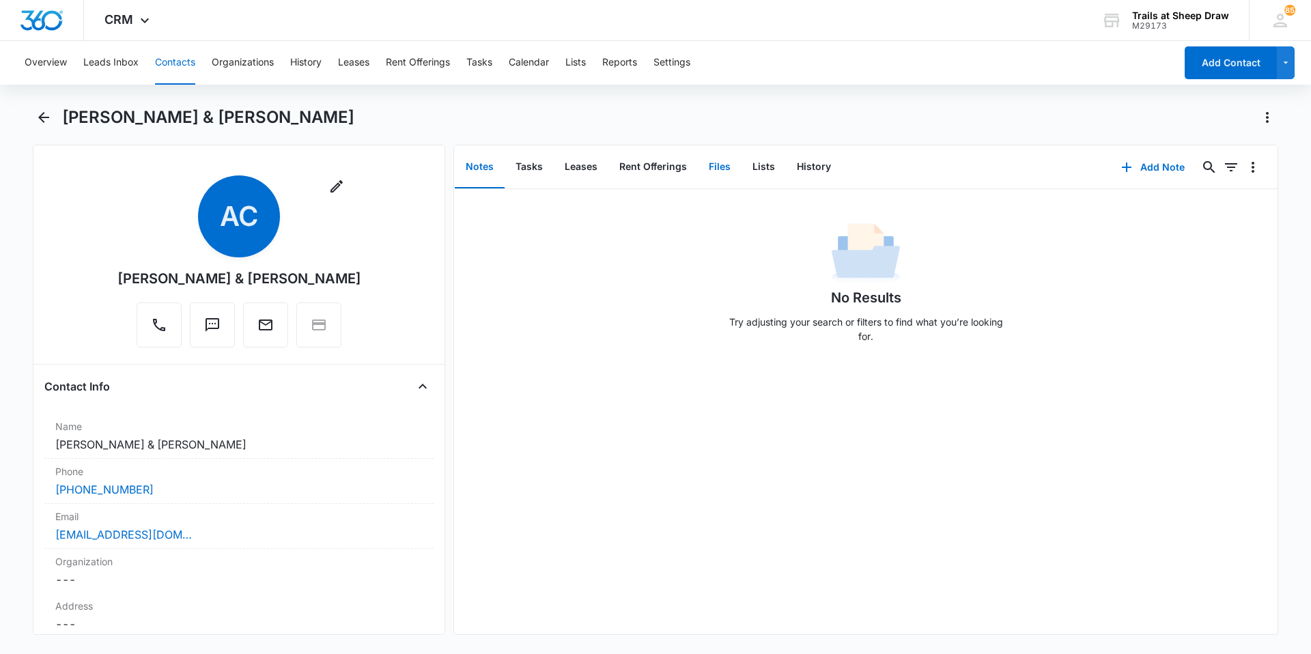 The image size is (1311, 654). What do you see at coordinates (1152, 167) in the screenshot?
I see `button: Add Note` at bounding box center [1152, 167].